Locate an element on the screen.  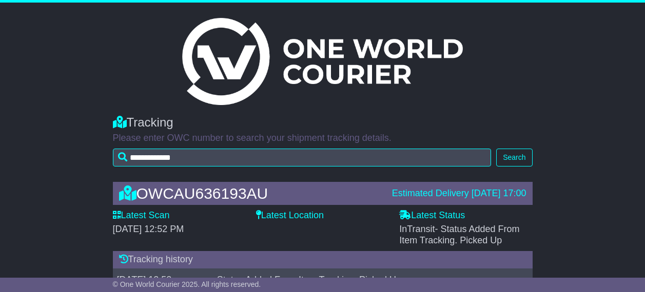
span: © One World Courier 2025. All rights reserved. is located at coordinates (187, 285).